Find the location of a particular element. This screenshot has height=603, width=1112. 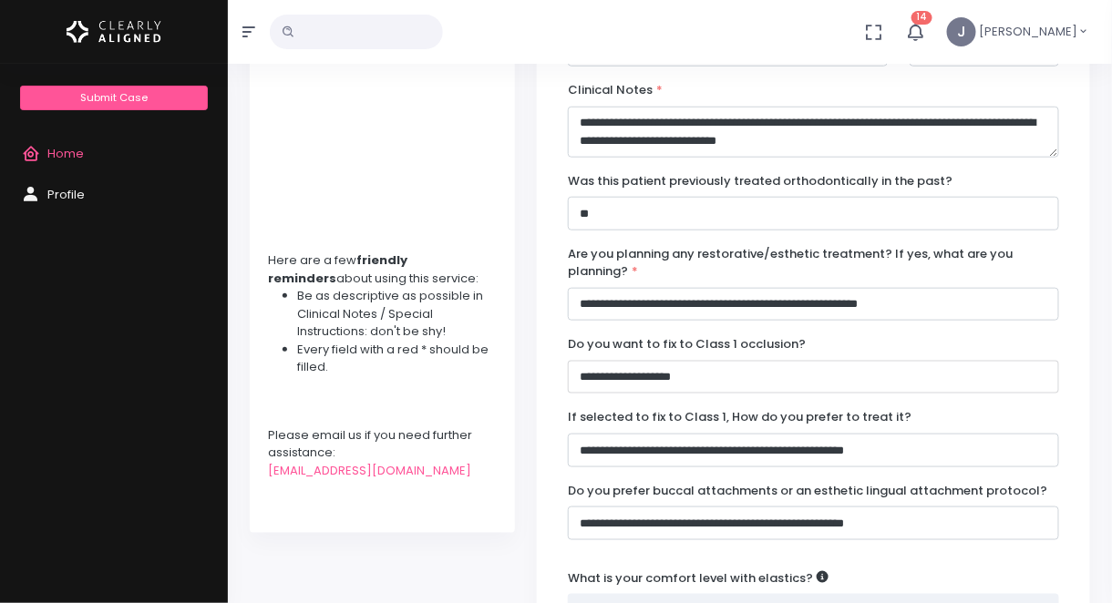

label: Do you want to fix to Class 1 occlusion? is located at coordinates (686, 345).